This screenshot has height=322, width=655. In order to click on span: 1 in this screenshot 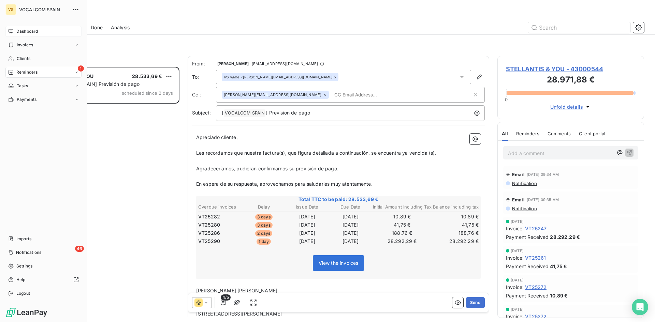, I will do `click(81, 69)`.